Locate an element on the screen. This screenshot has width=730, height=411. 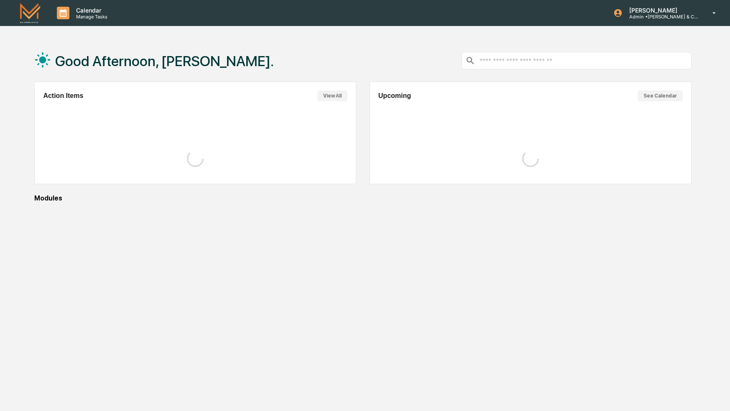
p: Manage Tasks is located at coordinates (90, 17).